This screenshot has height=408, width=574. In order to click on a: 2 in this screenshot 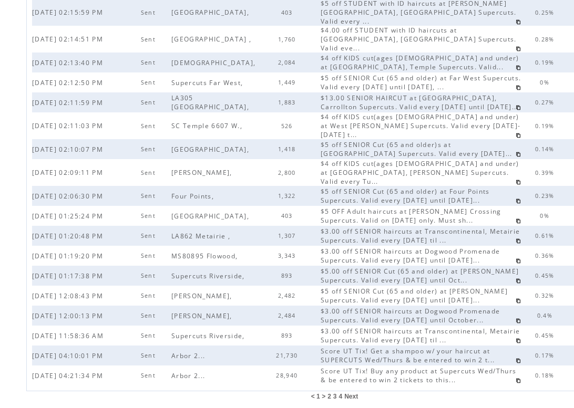, I will do `click(329, 397)`.